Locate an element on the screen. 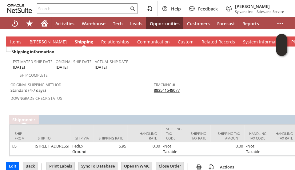 This screenshot has width=295, height=170. div: Shipping Tax Amount is located at coordinates (227, 136).